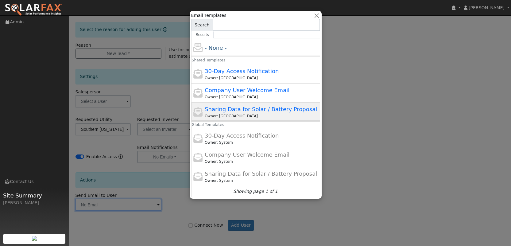 The image size is (511, 246). Describe the element at coordinates (34, 195) in the screenshot. I see `span: Site Summary` at that location.